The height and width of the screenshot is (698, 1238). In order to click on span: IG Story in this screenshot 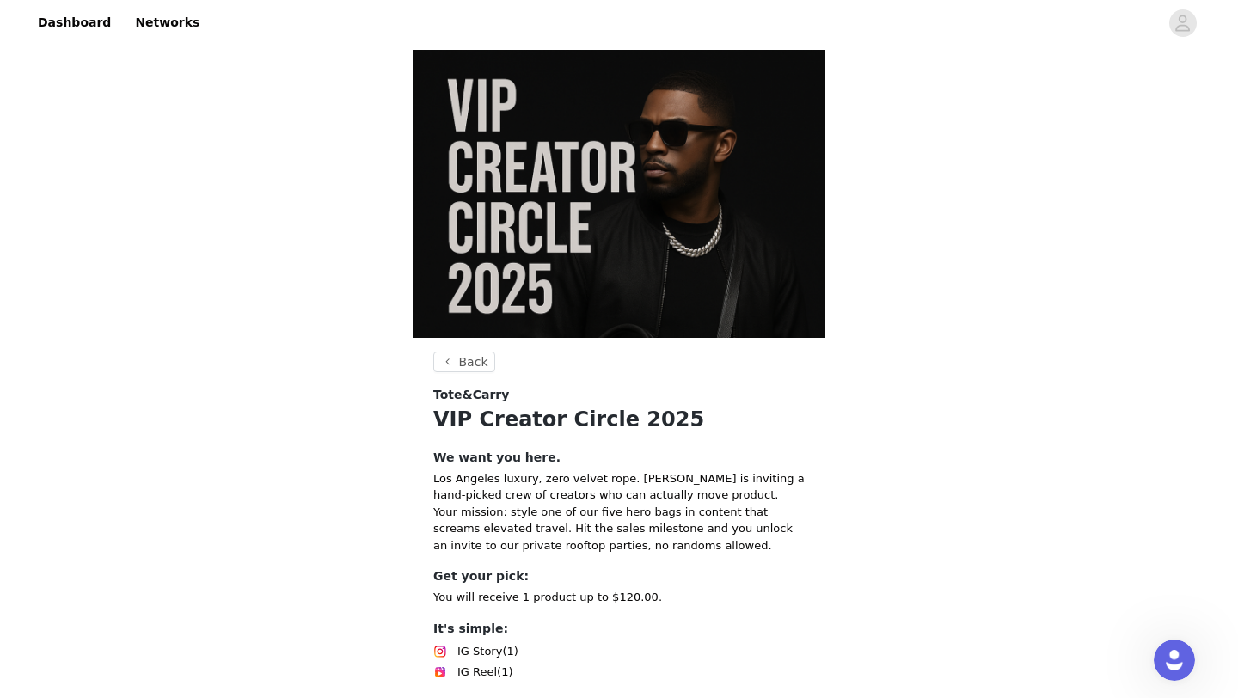, I will do `click(480, 652)`.